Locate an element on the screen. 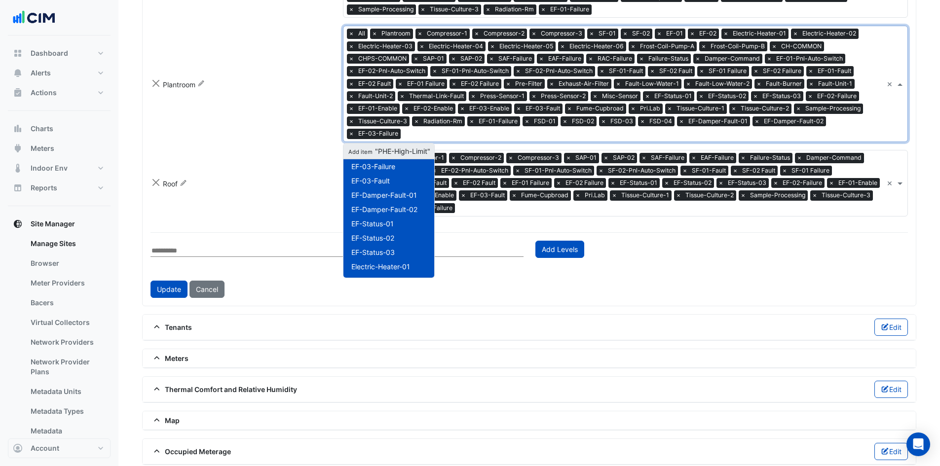 The height and width of the screenshot is (466, 940). span: Tissue-Culture-1 is located at coordinates (645, 195).